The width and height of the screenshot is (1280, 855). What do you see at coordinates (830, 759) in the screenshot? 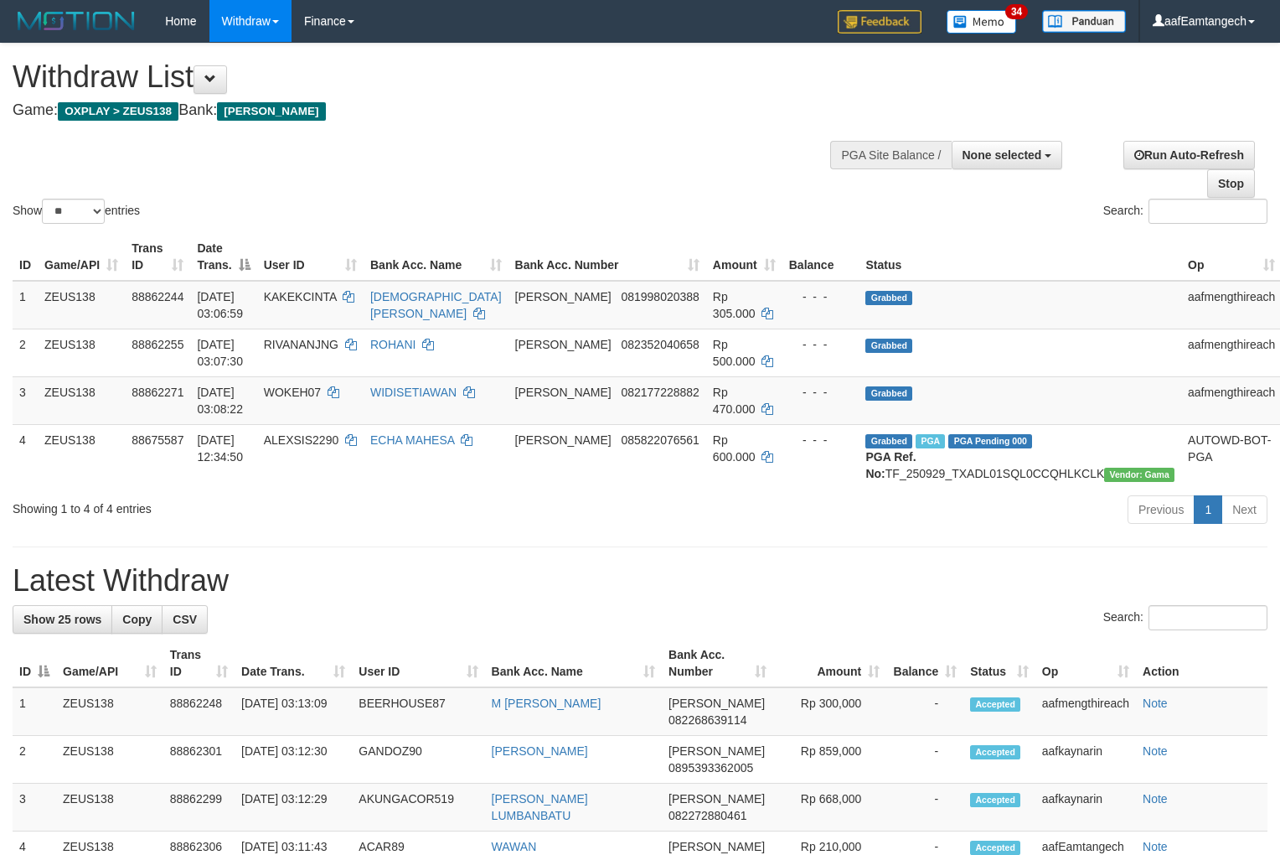
I see `td: Rp 859,000` at bounding box center [830, 759].